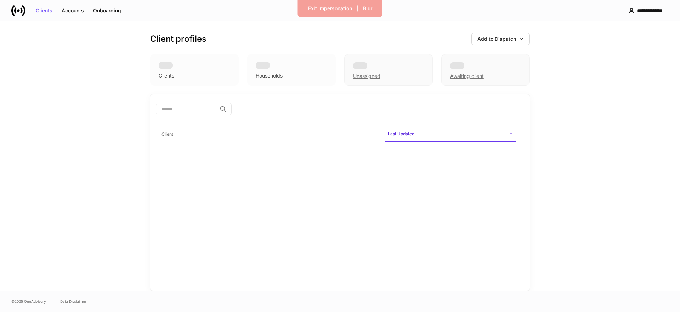  What do you see at coordinates (401, 134) in the screenshot?
I see `h6: Last Updated` at bounding box center [401, 134].